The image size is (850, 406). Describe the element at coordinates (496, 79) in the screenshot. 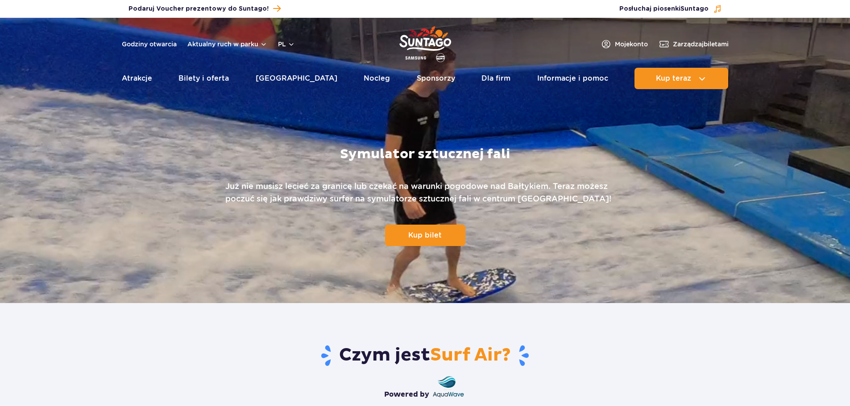

I see `a: Dla firm` at that location.